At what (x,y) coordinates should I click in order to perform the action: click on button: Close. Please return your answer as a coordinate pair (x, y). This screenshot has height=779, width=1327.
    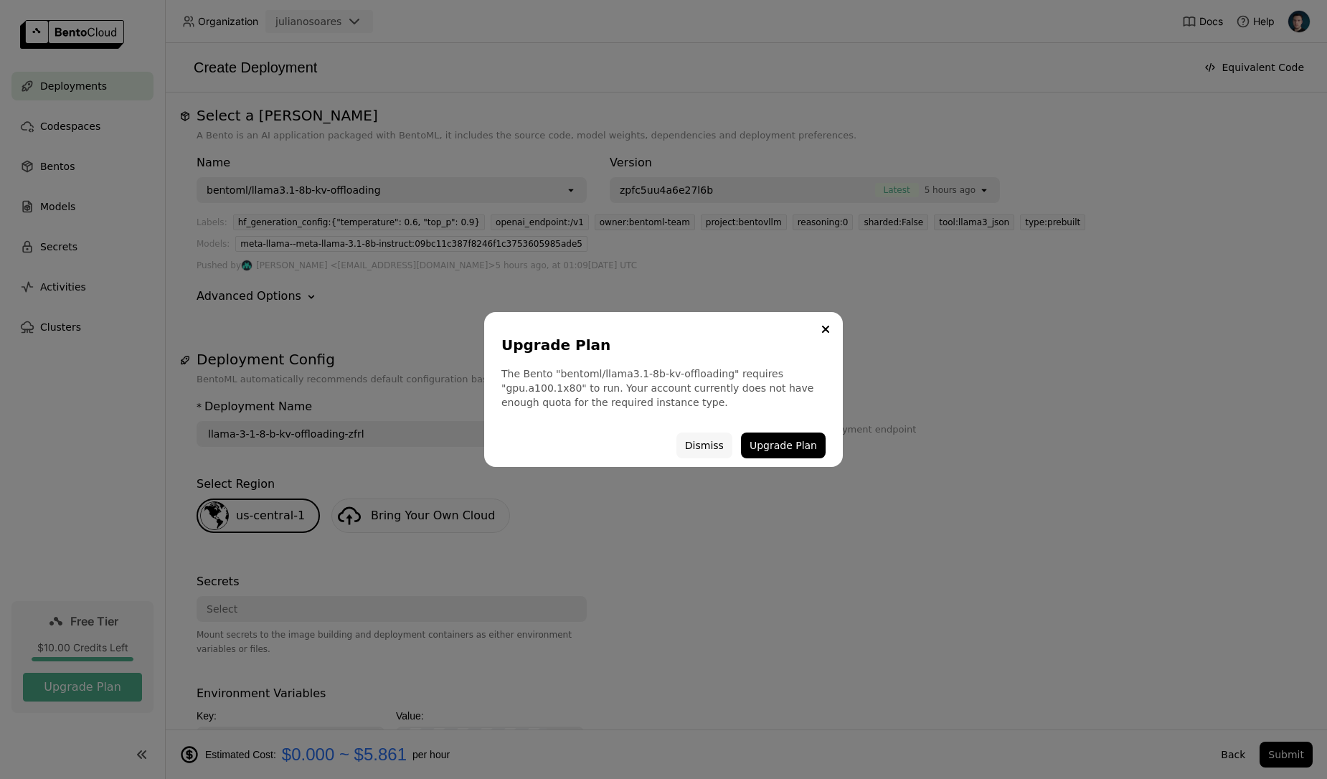
    Looking at the image, I should click on (825, 329).